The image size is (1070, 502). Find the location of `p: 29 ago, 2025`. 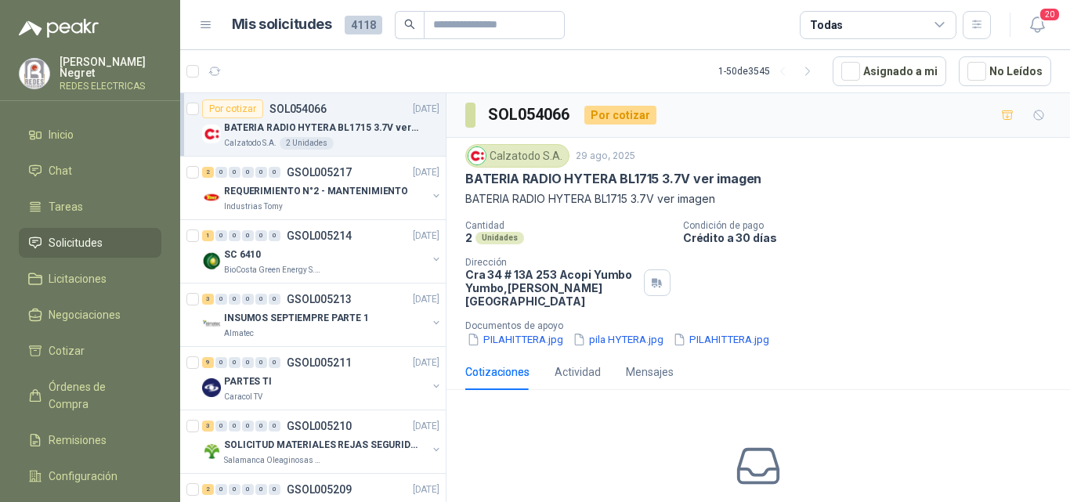

p: 29 ago, 2025 is located at coordinates (606, 156).